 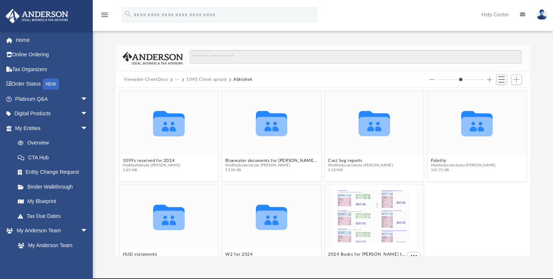 I want to click on a: Digital Productsarrow_drop_down, so click(x=52, y=114).